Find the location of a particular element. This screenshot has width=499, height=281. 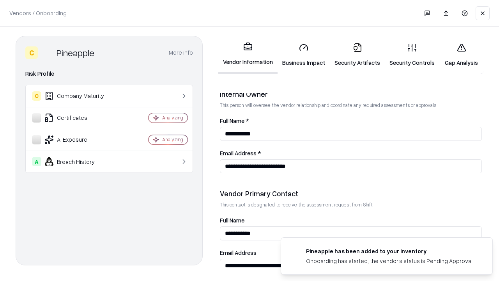

p: This contact is designated to receive the assessment request from Shift is located at coordinates (351, 204).